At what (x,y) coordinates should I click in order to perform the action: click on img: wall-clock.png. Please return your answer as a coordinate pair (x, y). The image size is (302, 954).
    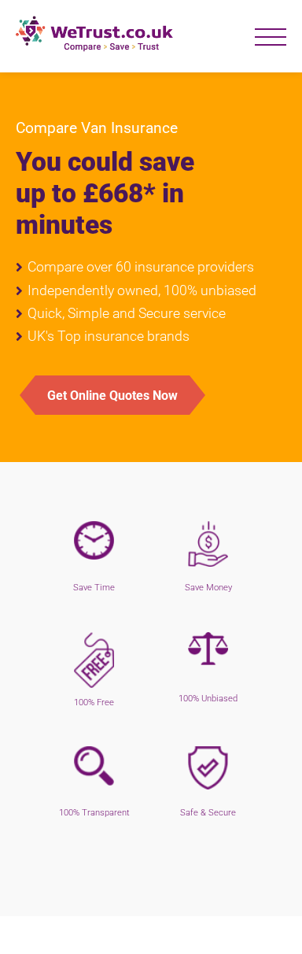
    Looking at the image, I should click on (94, 540).